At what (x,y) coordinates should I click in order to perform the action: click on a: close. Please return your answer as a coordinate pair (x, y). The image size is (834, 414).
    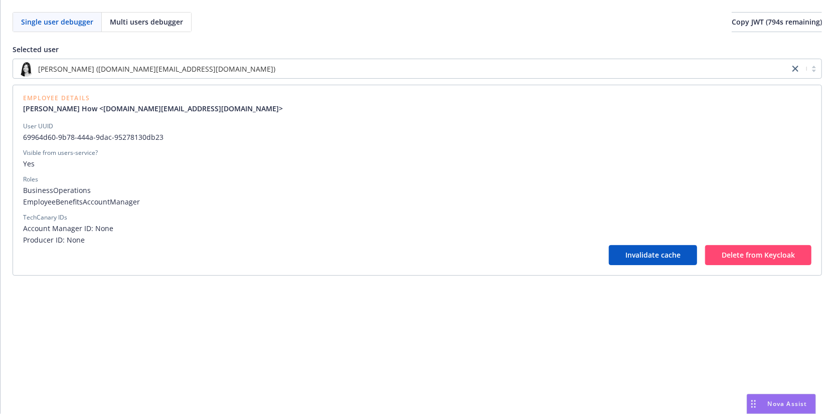
    Looking at the image, I should click on (795, 69).